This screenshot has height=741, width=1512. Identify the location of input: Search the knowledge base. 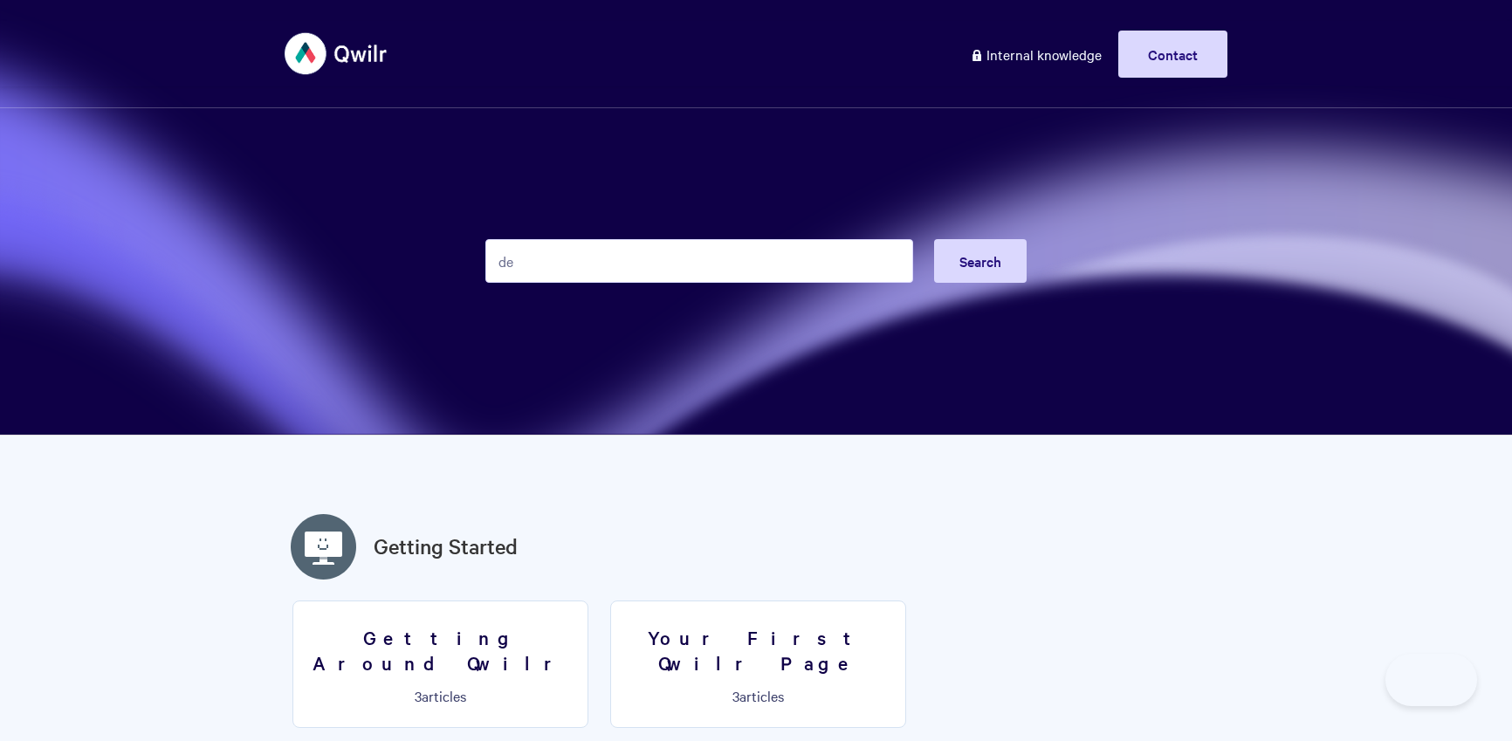
(699, 261).